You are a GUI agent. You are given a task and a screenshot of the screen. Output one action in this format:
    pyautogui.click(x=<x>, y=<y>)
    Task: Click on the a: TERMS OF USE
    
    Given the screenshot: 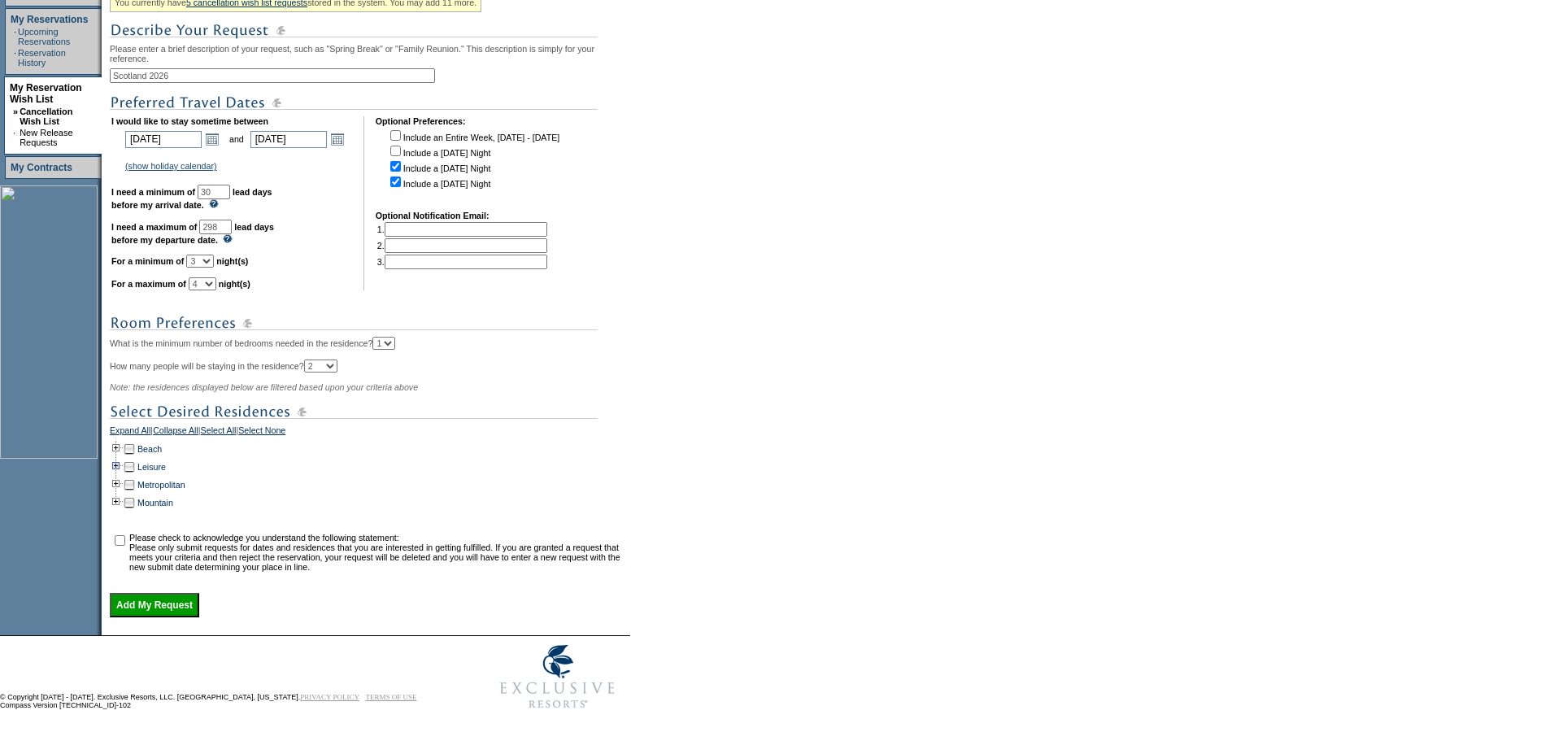 What is the action you would take?
    pyautogui.click(x=391, y=697)
    